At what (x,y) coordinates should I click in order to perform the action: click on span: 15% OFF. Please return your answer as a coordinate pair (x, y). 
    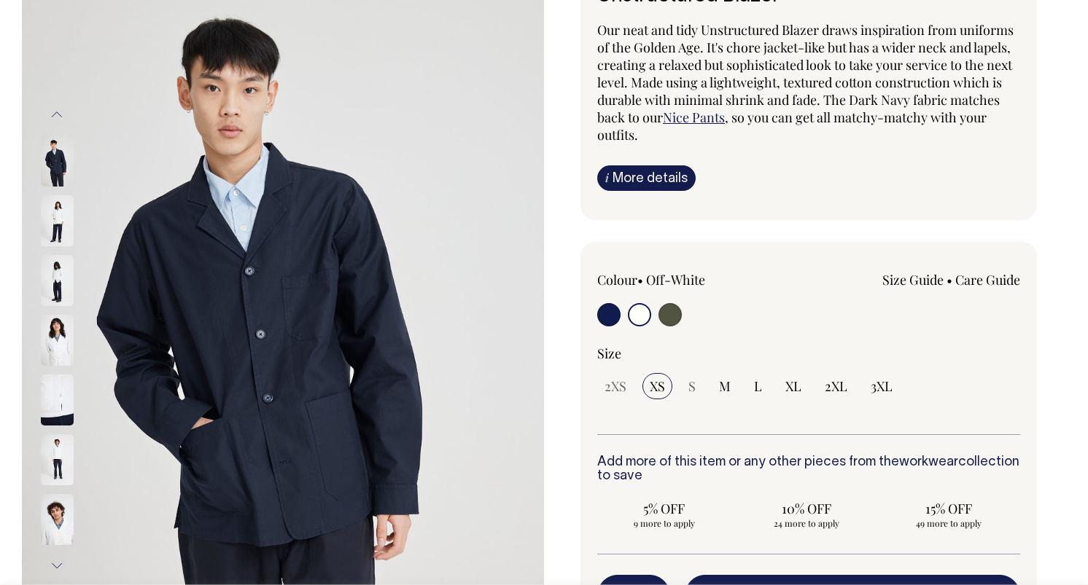
    Looking at the image, I should click on (949, 509).